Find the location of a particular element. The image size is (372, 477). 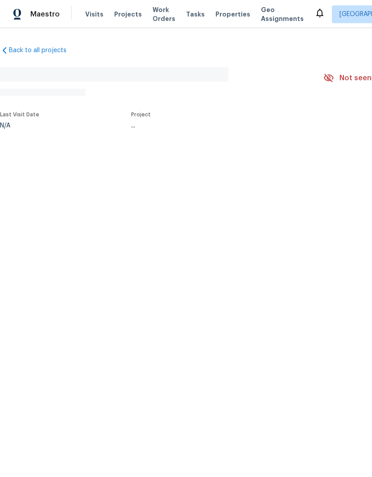

span: Geo Assignments is located at coordinates (282, 14).